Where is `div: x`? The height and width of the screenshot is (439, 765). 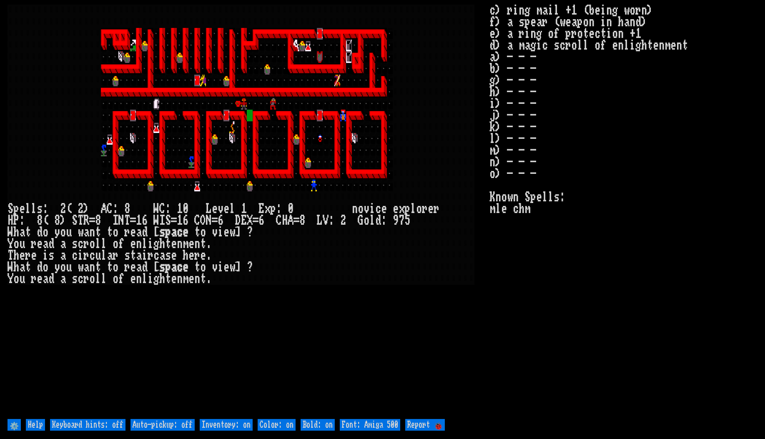
div: x is located at coordinates (401, 209).